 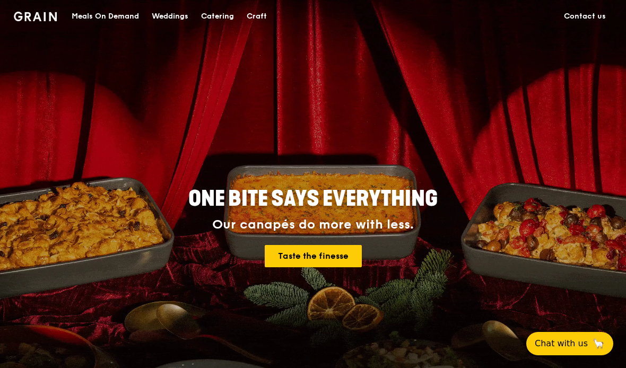 What do you see at coordinates (105, 16) in the screenshot?
I see `div: Meals On Demand` at bounding box center [105, 16].